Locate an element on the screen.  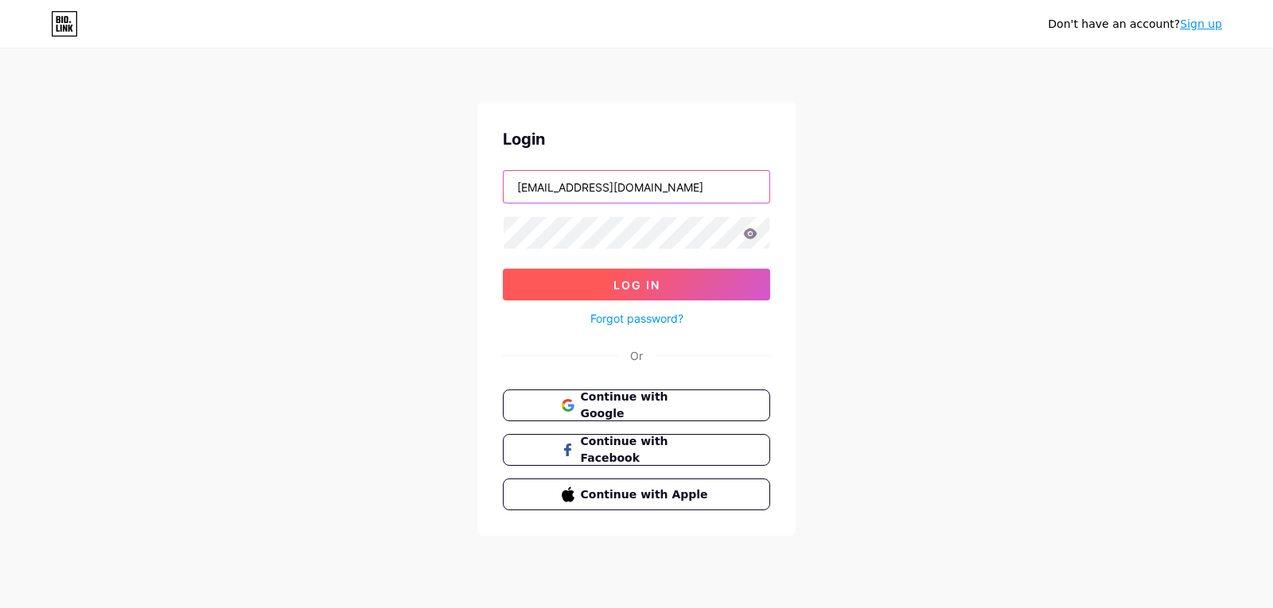
button: Continue with Google is located at coordinates (636, 406).